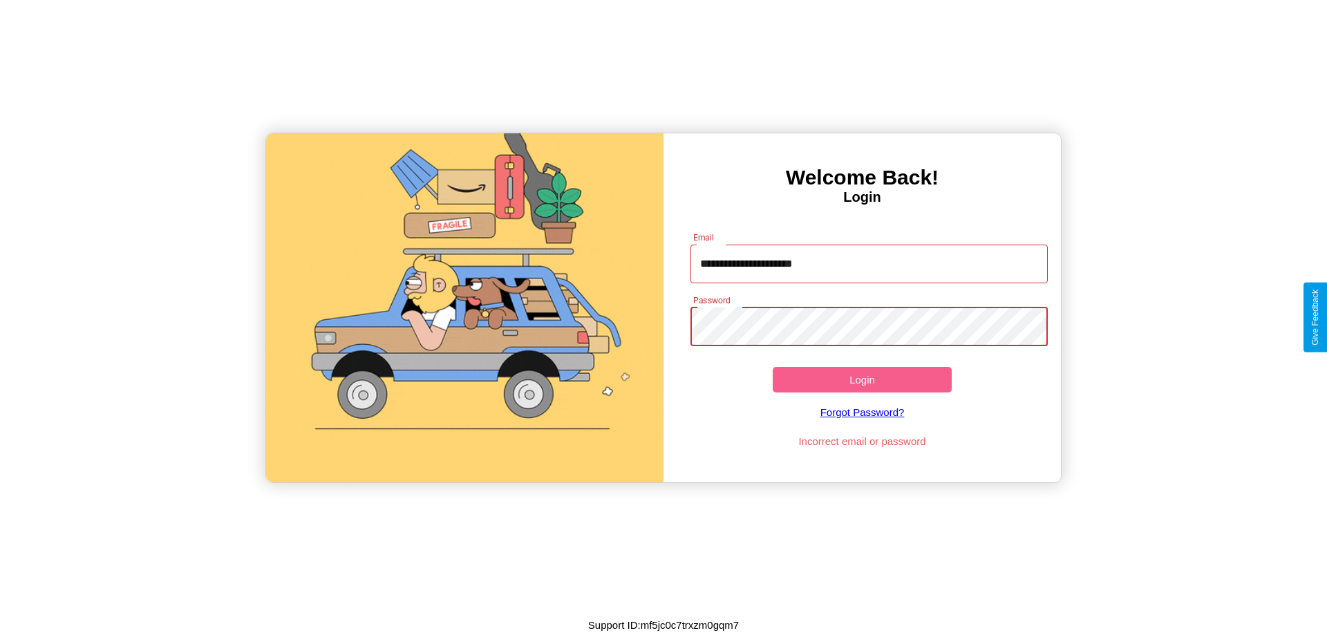 This screenshot has width=1327, height=635. What do you see at coordinates (862, 178) in the screenshot?
I see `h3: Welcome Back!` at bounding box center [862, 178].